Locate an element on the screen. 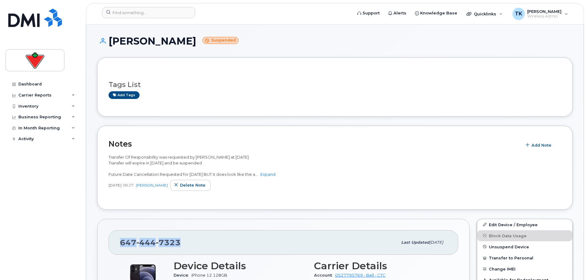  button: Change IMEI is located at coordinates (525, 269).